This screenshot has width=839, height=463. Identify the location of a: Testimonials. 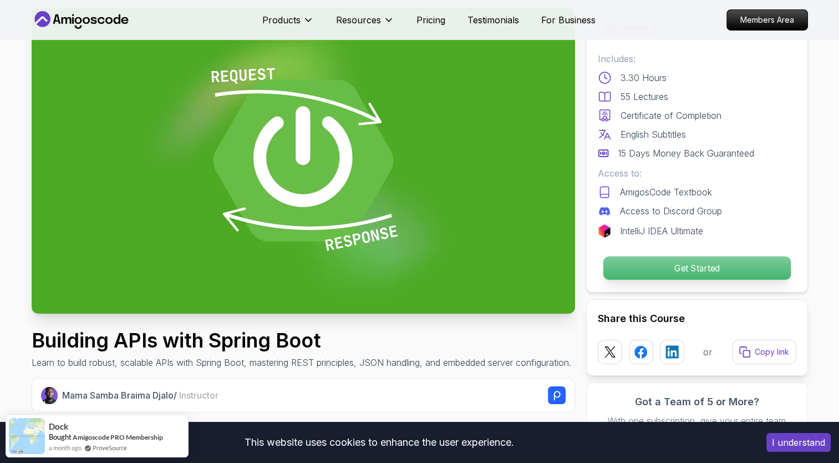
(493, 20).